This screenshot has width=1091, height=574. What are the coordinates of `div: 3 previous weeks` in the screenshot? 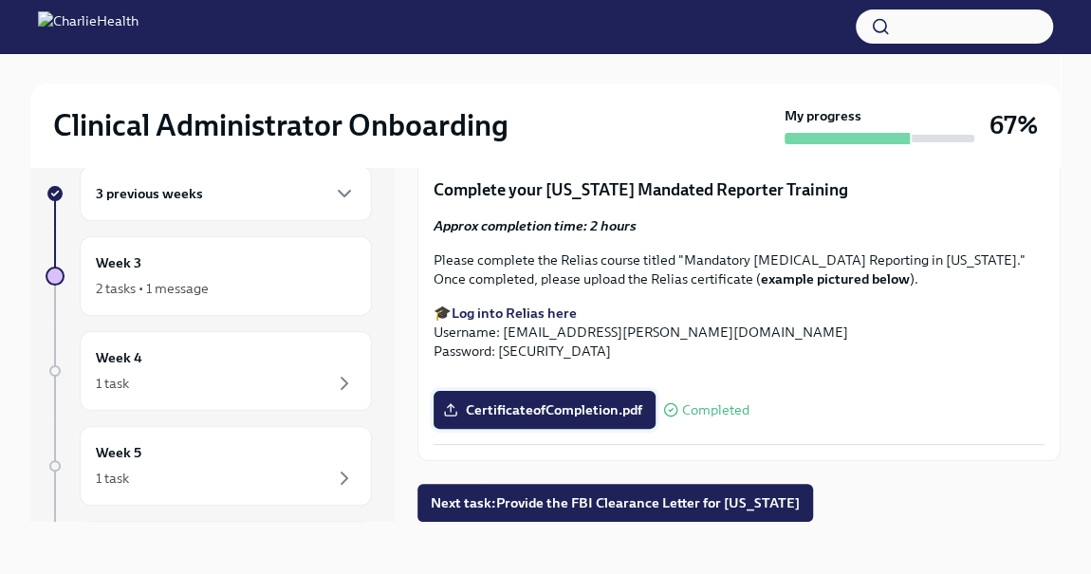 It's located at (226, 193).